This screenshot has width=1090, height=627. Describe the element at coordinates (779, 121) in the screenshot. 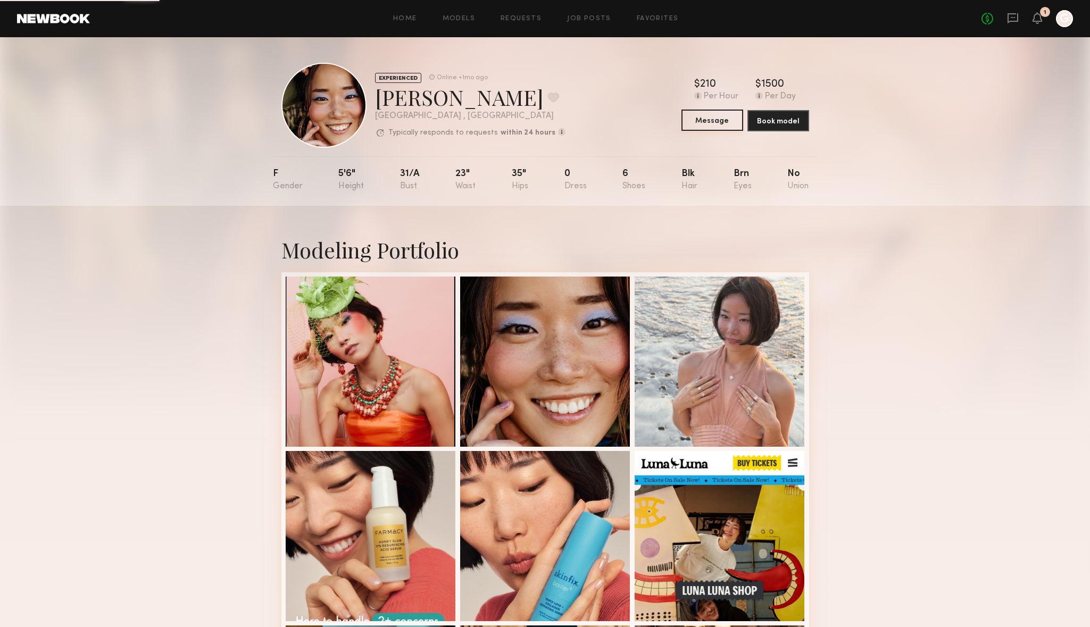

I see `a: Book model` at that location.